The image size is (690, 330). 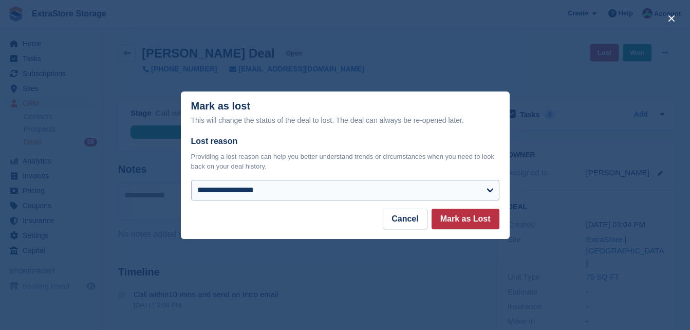 What do you see at coordinates (345, 161) in the screenshot?
I see `p: Providing a lost reason can help you better understand trends or circumstances when you need to l...` at bounding box center [345, 161].